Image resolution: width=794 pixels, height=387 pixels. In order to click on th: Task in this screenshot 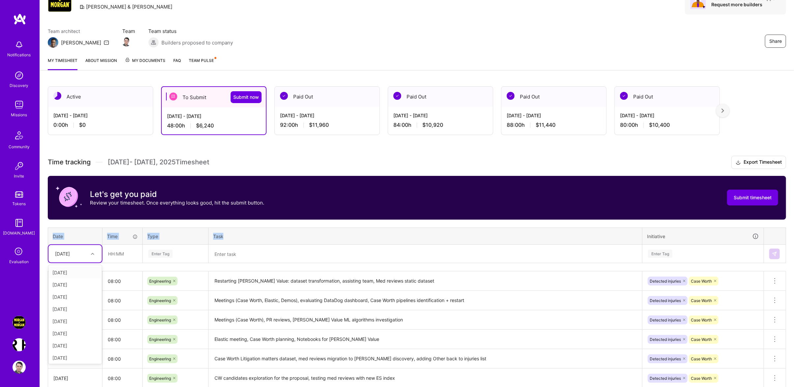, I will do `click(426, 236)`.